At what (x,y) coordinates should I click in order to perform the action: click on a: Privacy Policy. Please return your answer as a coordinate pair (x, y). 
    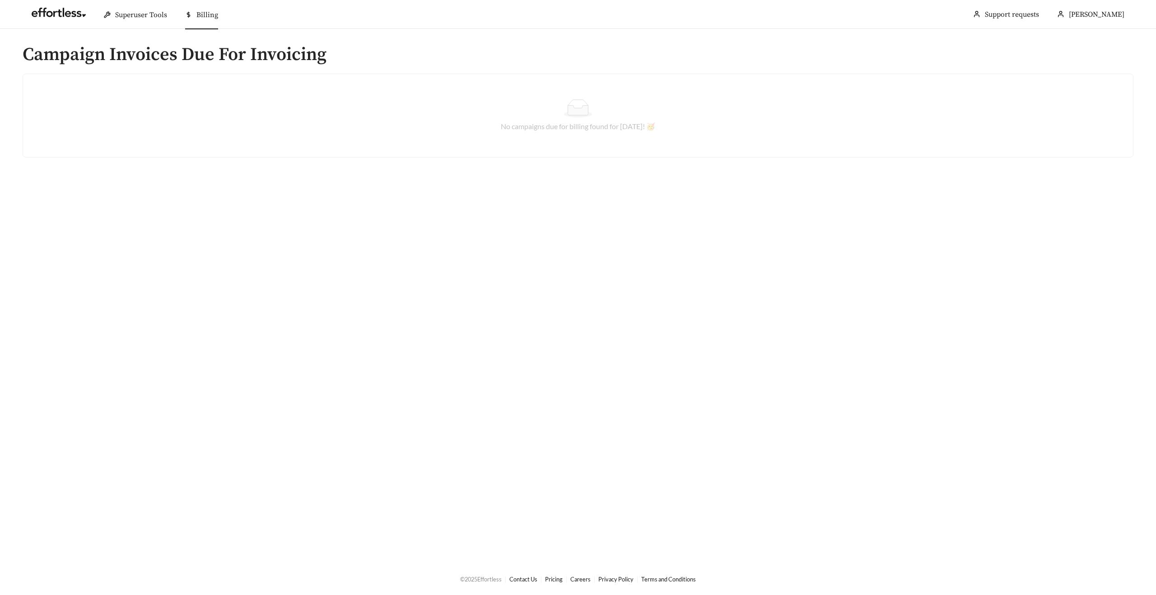
    Looking at the image, I should click on (616, 580).